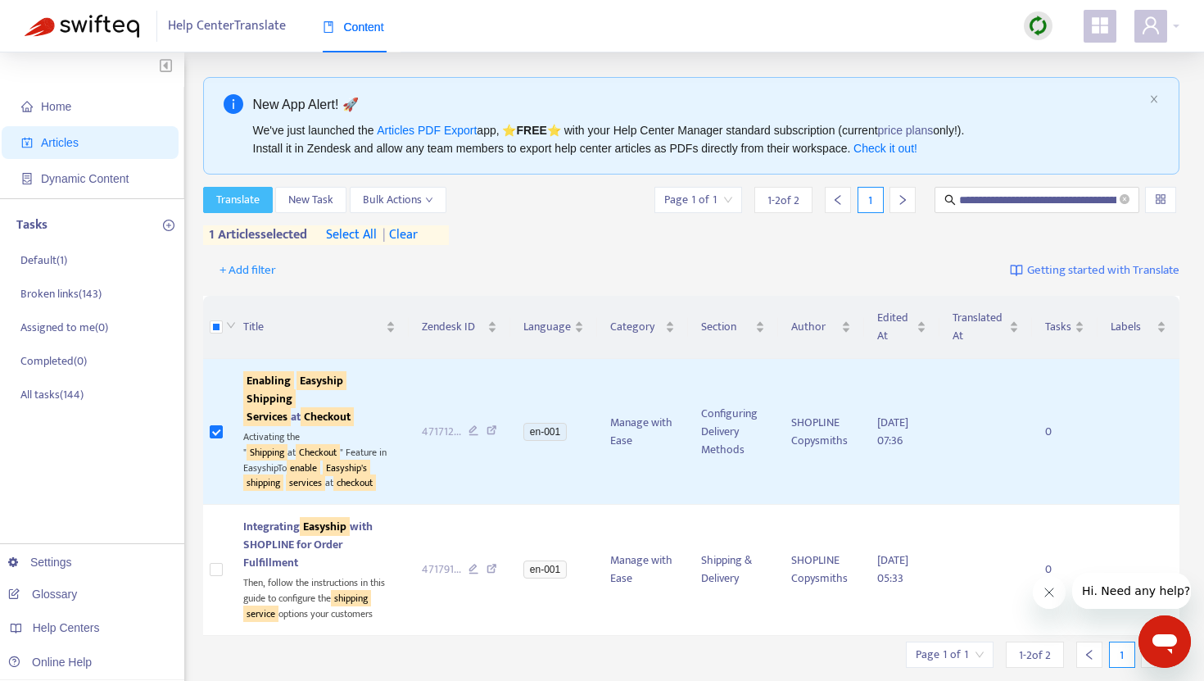  Describe the element at coordinates (636, 327) in the screenshot. I see `span: Category` at that location.